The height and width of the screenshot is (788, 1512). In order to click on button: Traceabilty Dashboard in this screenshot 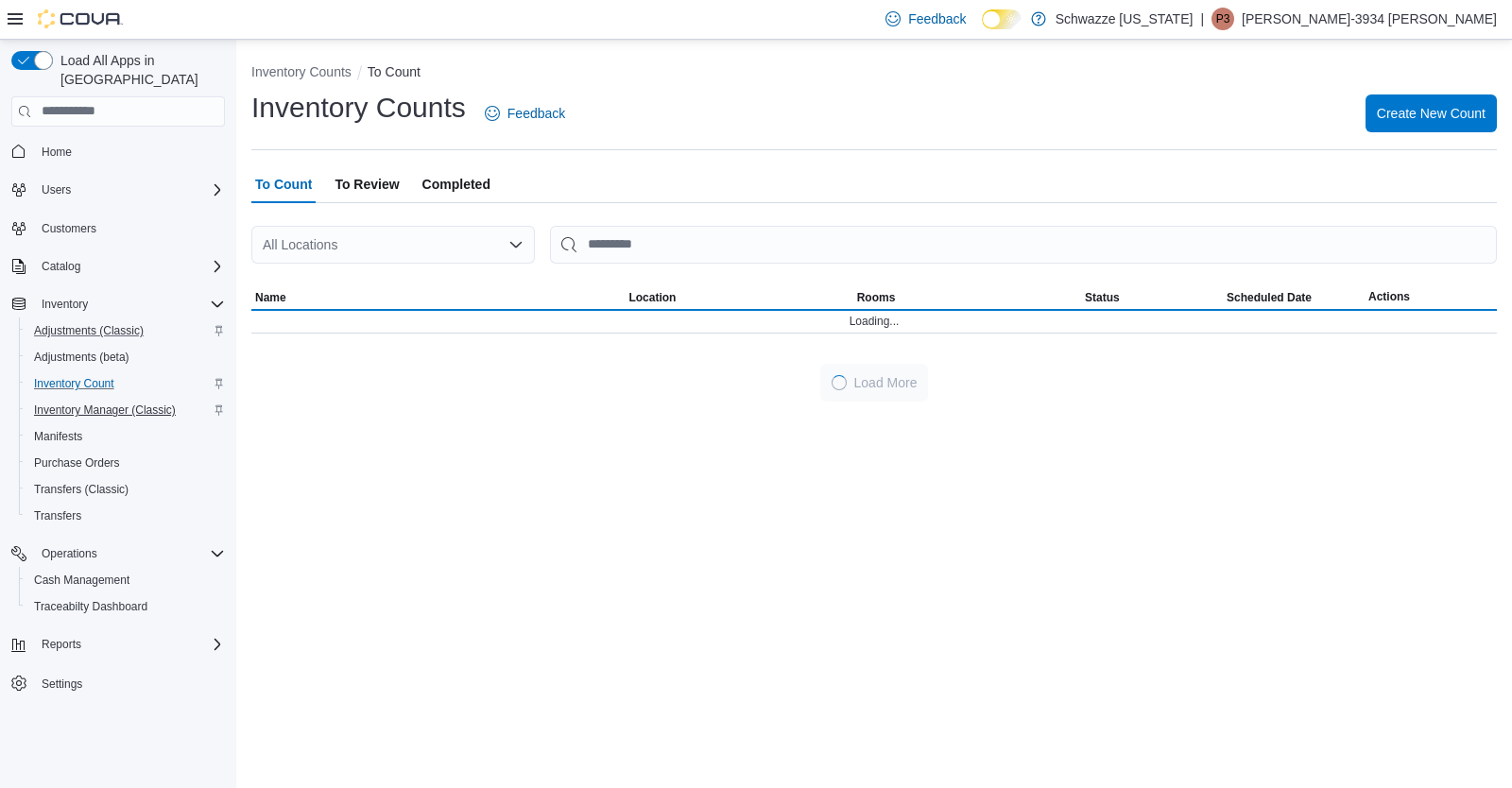, I will do `click(125, 607)`.